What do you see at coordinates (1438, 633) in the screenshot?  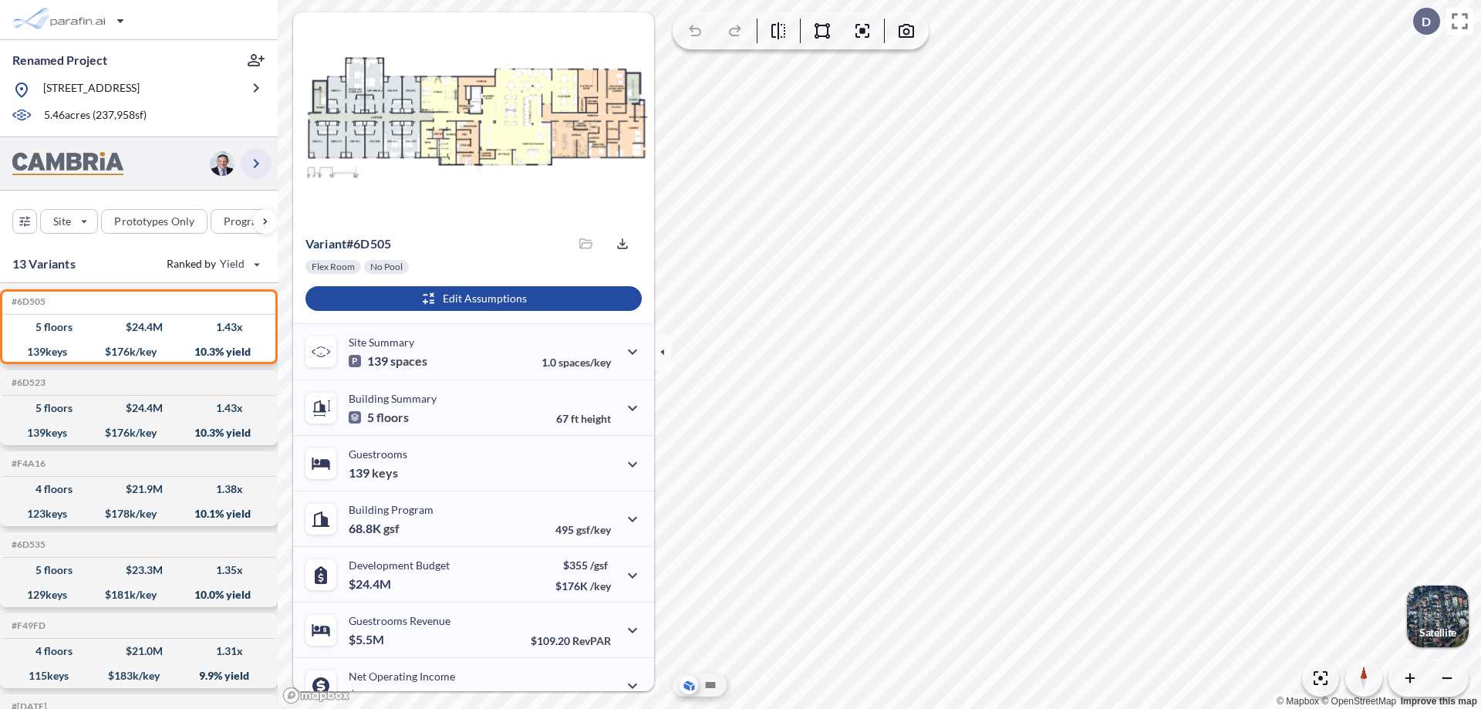 I see `p: Satellite` at bounding box center [1438, 633].